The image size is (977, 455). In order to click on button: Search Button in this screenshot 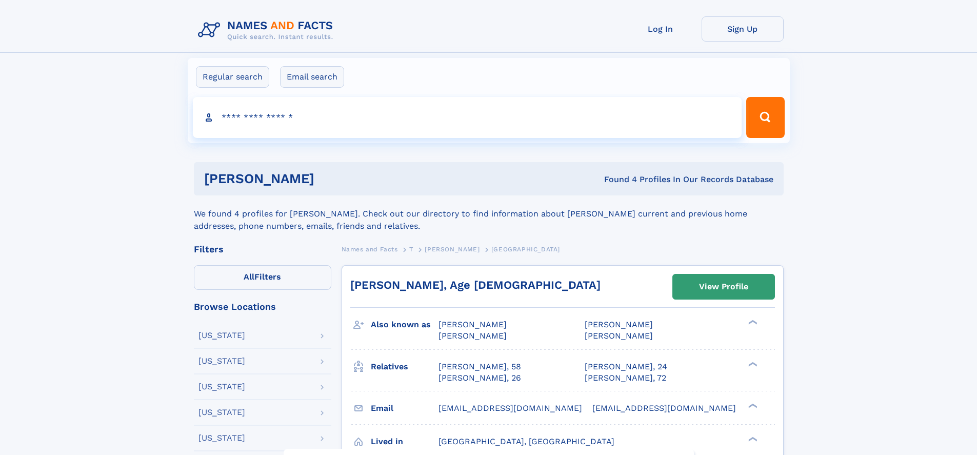, I will do `click(766, 118)`.